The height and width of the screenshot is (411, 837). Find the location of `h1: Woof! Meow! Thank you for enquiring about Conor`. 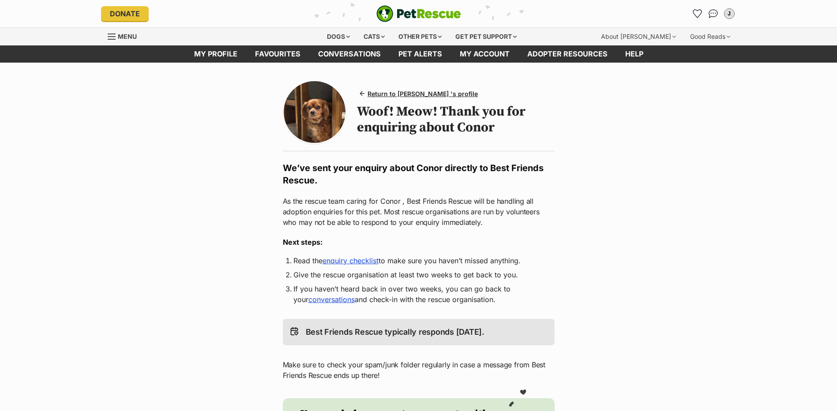

h1: Woof! Meow! Thank you for enquiring about Conor is located at coordinates (456, 120).